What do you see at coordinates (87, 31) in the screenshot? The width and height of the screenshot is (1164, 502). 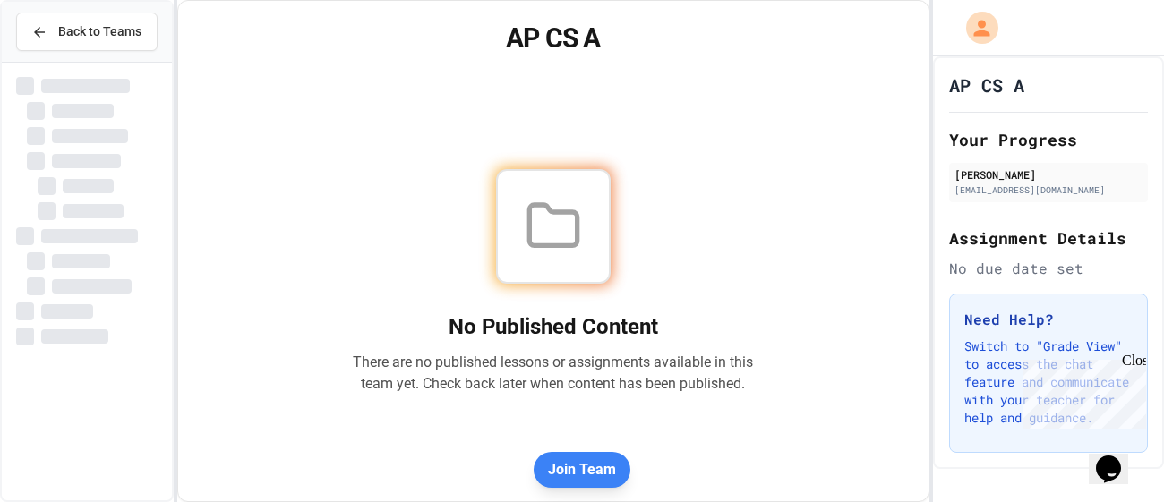 I see `button: Back to Teams` at bounding box center [87, 31].